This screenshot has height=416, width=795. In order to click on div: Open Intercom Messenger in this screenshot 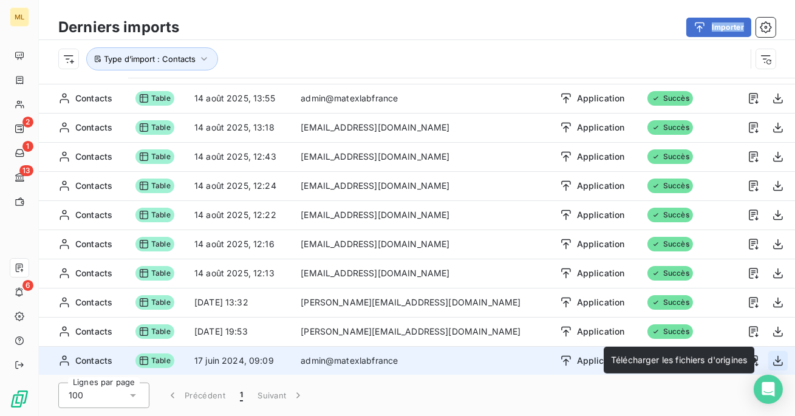, I will do `click(768, 389)`.